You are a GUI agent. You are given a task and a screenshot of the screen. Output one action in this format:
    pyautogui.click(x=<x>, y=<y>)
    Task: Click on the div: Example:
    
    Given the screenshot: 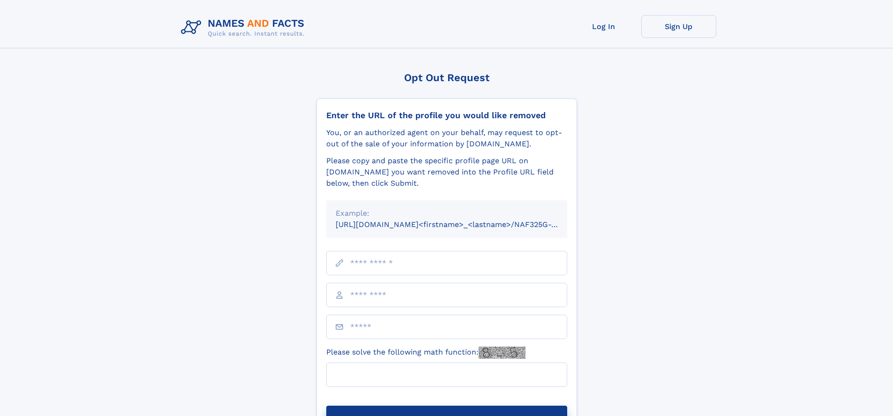 What is the action you would take?
    pyautogui.click(x=447, y=213)
    